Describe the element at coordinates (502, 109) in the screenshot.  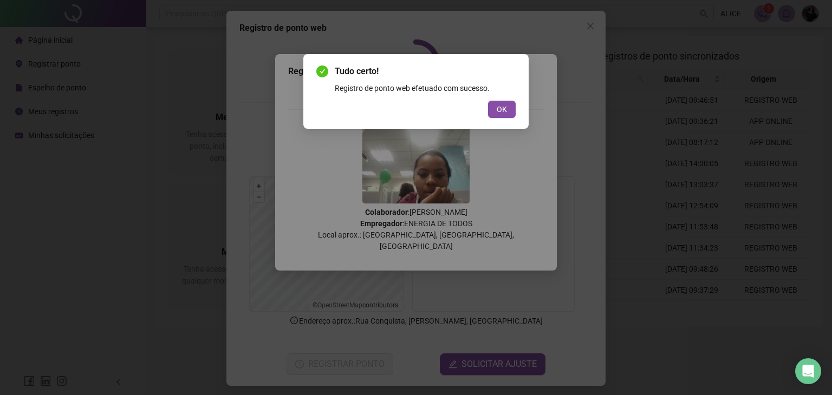
I see `span: OK` at that location.